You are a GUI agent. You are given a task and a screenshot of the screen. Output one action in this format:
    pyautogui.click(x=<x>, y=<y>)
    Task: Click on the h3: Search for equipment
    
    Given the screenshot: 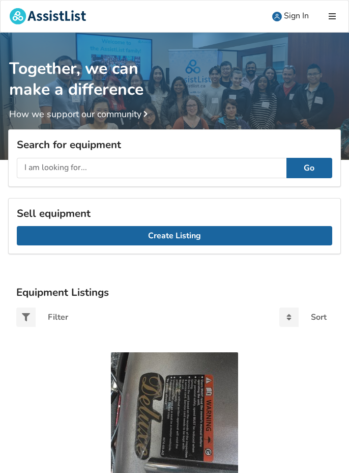 What is the action you would take?
    pyautogui.click(x=175, y=145)
    